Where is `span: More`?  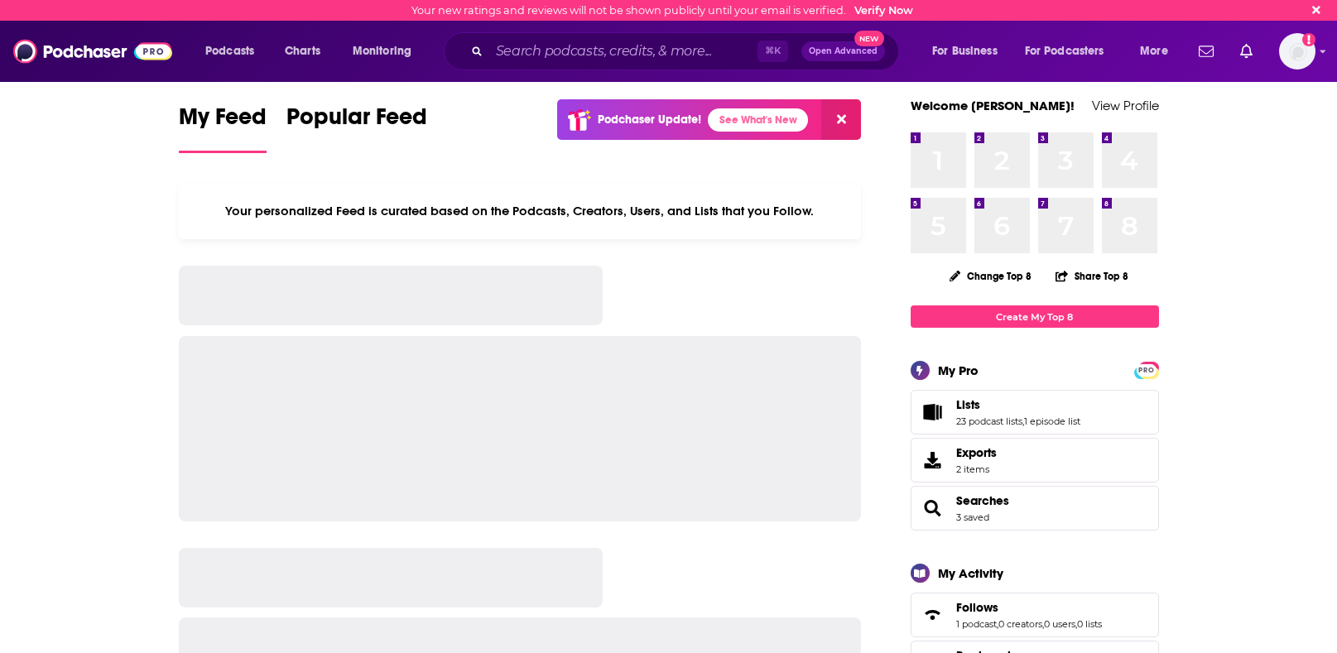 span: More is located at coordinates (1154, 51).